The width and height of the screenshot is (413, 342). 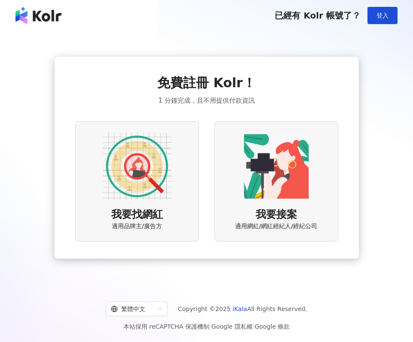 What do you see at coordinates (276, 226) in the screenshot?
I see `span: 適用網紅/網紅經紀人/經紀公司` at bounding box center [276, 226].